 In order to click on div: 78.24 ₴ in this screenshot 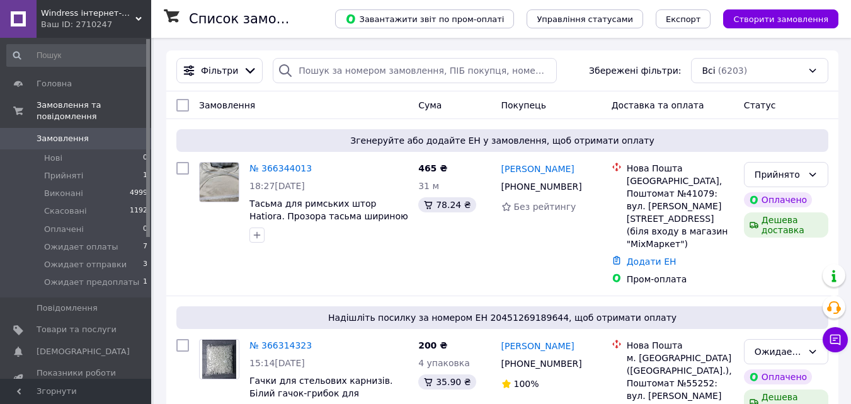, I will do `click(447, 205)`.